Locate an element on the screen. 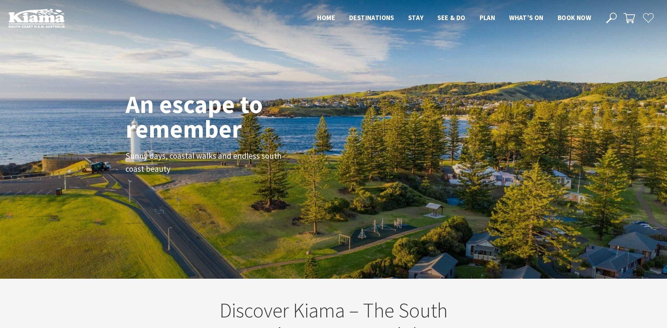 This screenshot has height=328, width=667. span: Plan is located at coordinates (487, 18).